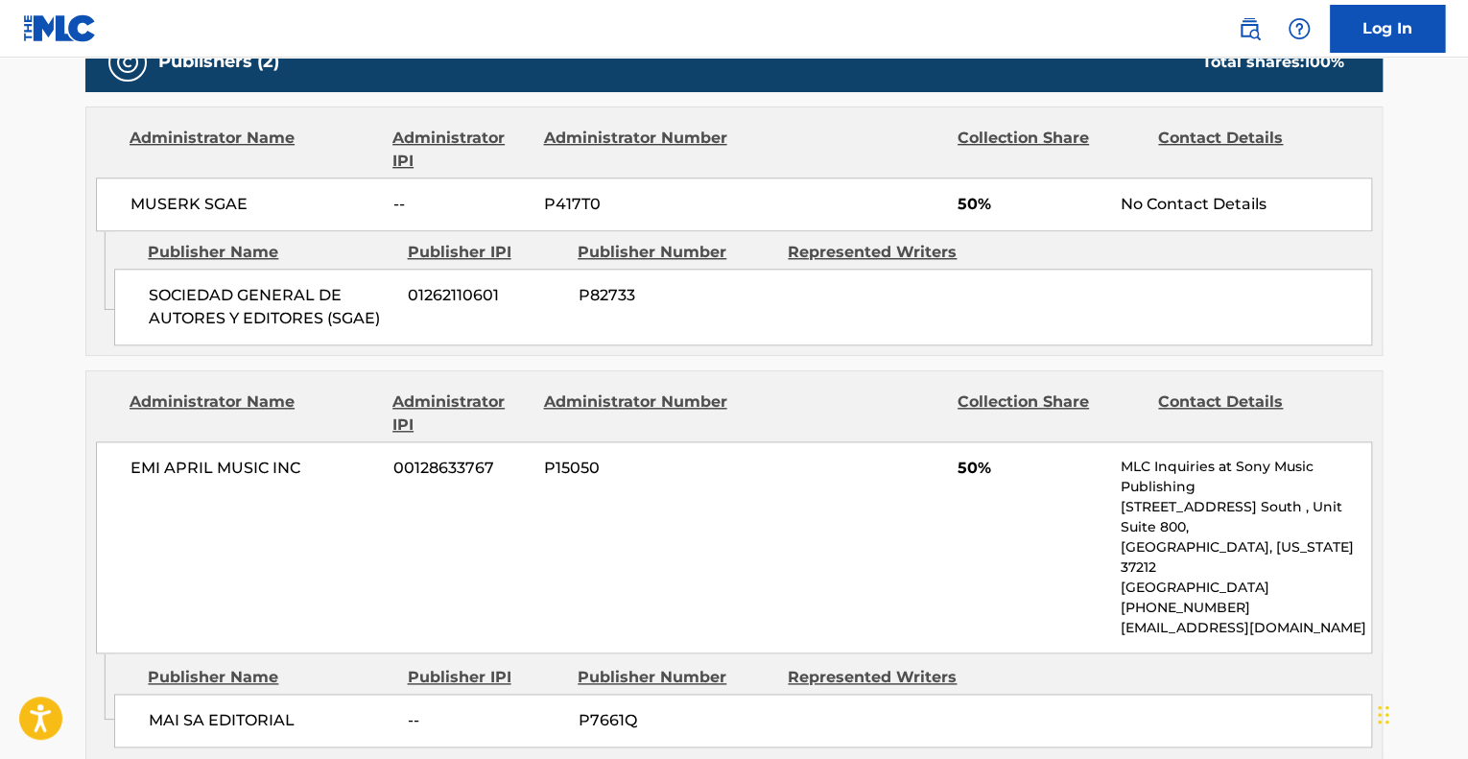  Describe the element at coordinates (1420, 713) in the screenshot. I see `div: Chat Widget` at that location.